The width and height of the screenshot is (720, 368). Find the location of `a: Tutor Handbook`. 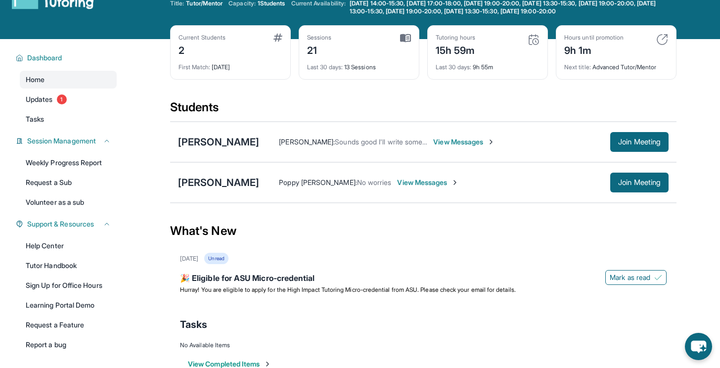

a: Tutor Handbook is located at coordinates (68, 266).